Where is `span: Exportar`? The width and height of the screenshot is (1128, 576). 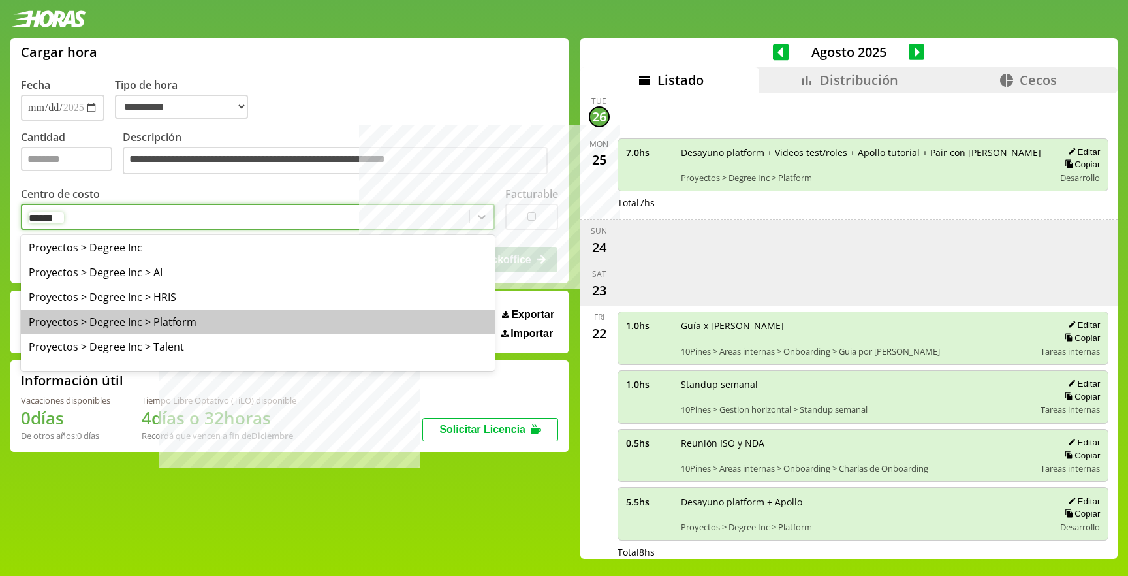 span: Exportar is located at coordinates (533, 315).